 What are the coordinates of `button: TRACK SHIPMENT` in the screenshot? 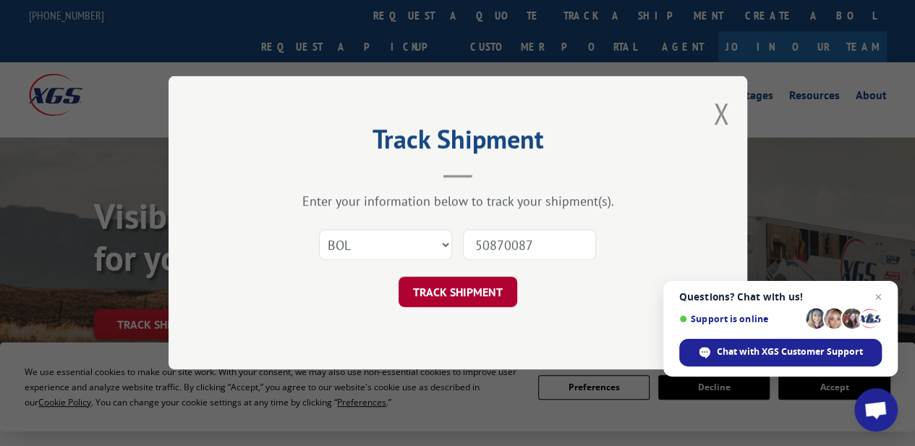 It's located at (458, 292).